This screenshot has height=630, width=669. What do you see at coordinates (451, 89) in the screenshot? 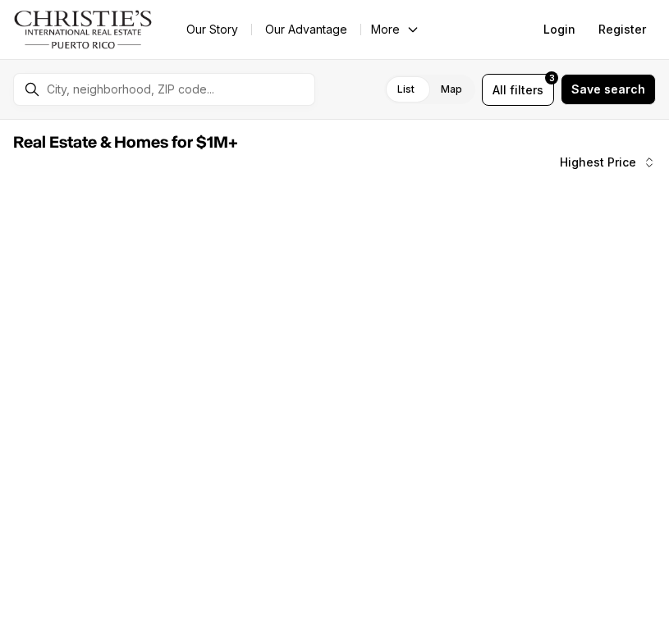
I see `label: Map` at bounding box center [451, 89].